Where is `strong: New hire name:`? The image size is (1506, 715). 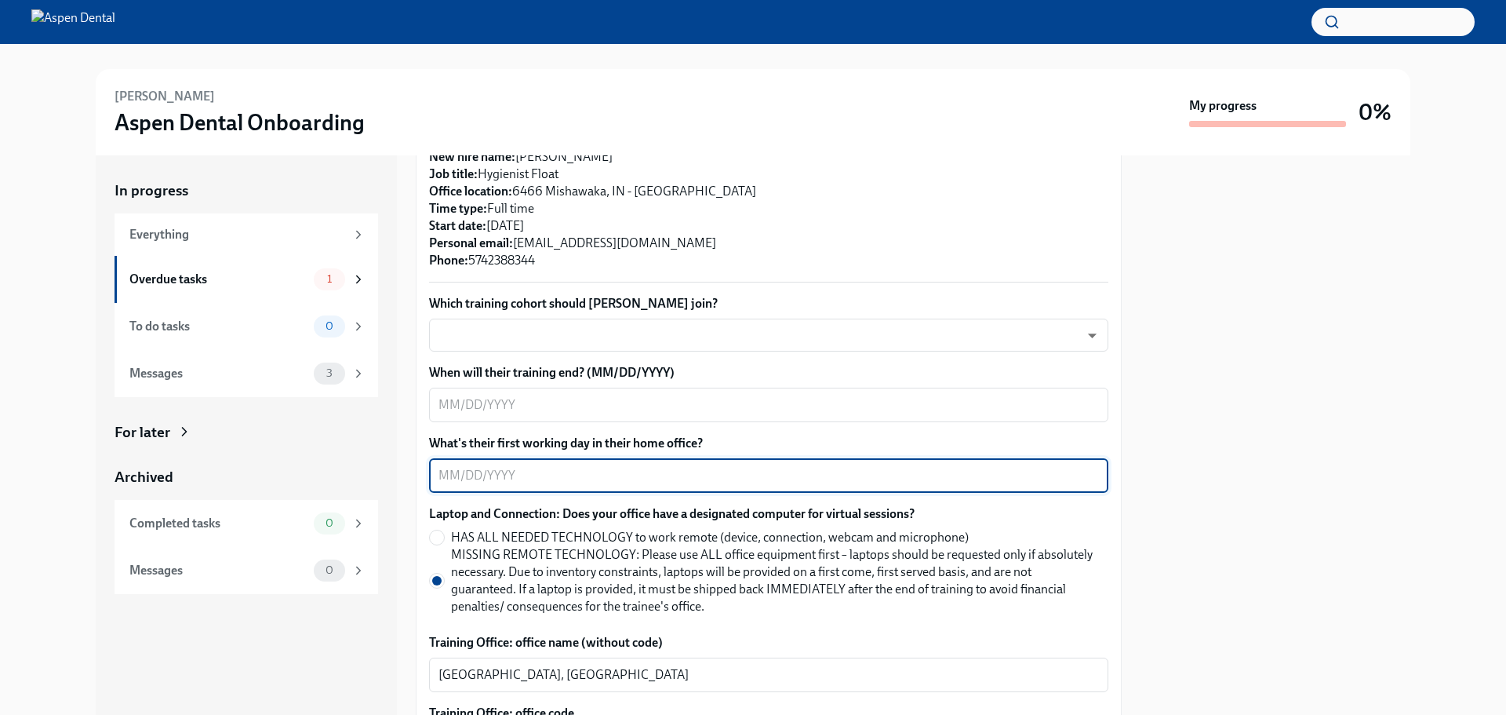
strong: New hire name: is located at coordinates (472, 156).